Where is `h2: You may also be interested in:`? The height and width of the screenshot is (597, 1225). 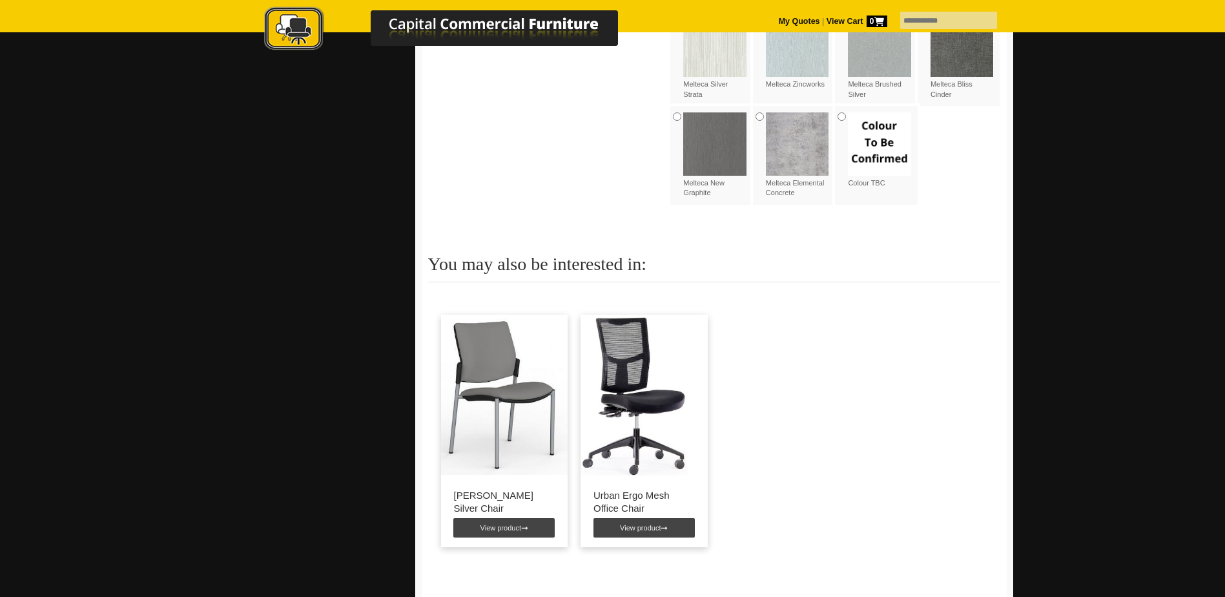 h2: You may also be interested in: is located at coordinates (714, 268).